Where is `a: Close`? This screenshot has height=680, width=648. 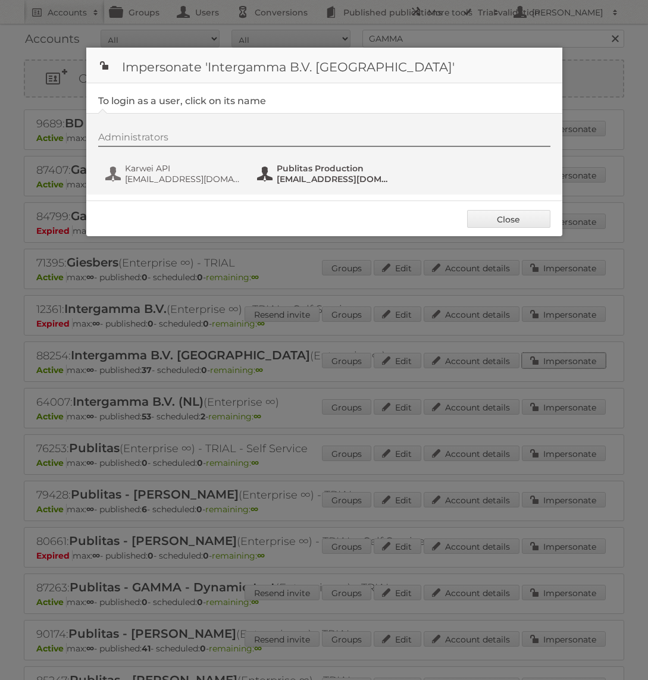
a: Close is located at coordinates (509, 219).